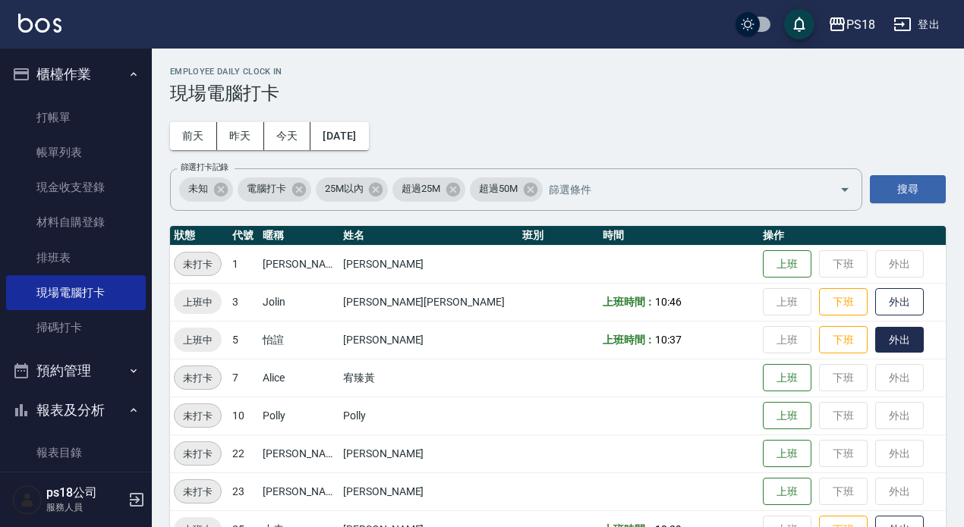 This screenshot has width=964, height=527. I want to click on div: PS18, so click(860, 24).